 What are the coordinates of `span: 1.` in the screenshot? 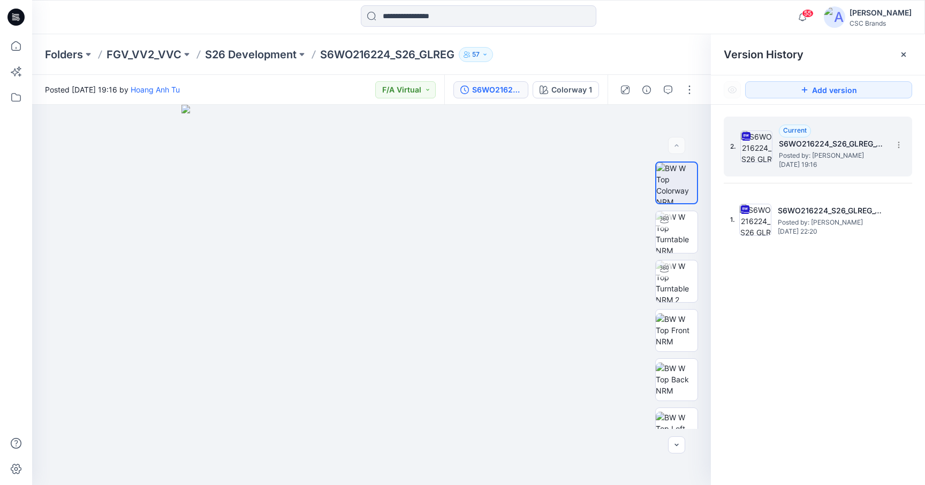 It's located at (732, 220).